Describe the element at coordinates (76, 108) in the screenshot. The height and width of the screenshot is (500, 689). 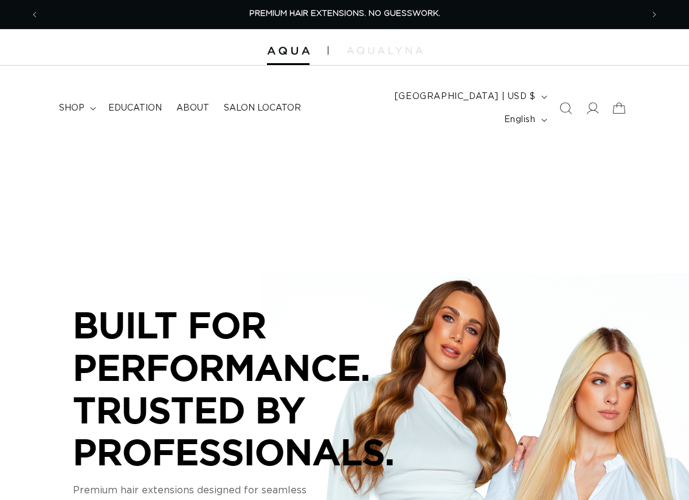
I see `summary: shop` at that location.